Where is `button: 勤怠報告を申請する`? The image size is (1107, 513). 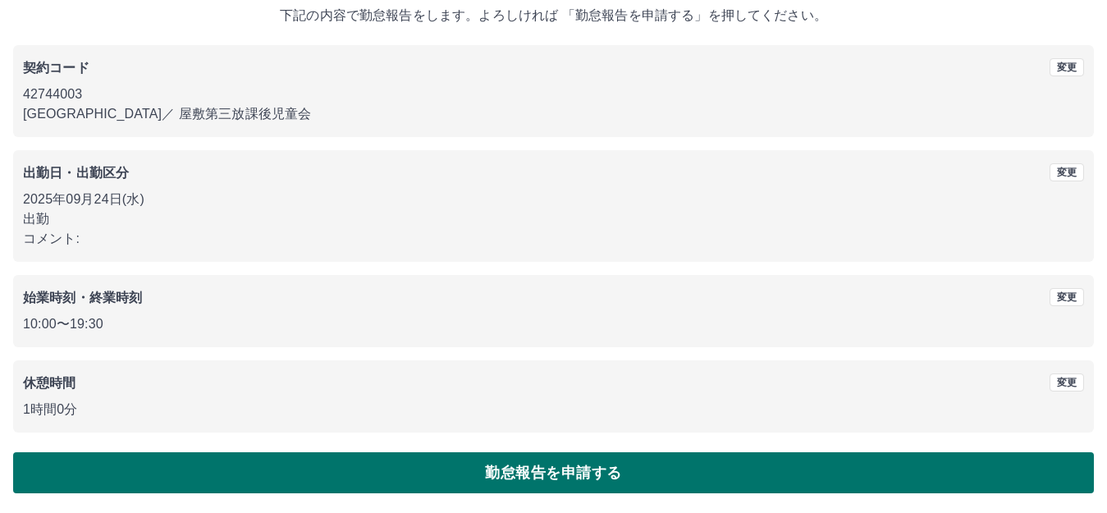
button: 勤怠報告を申請する is located at coordinates (553, 472).